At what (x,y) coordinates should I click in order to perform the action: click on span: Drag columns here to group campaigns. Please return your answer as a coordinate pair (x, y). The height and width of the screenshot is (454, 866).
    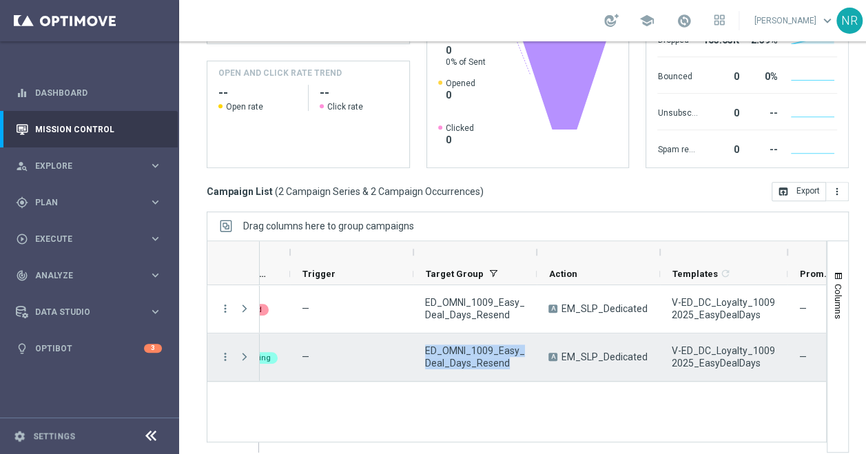
    Looking at the image, I should click on (328, 226).